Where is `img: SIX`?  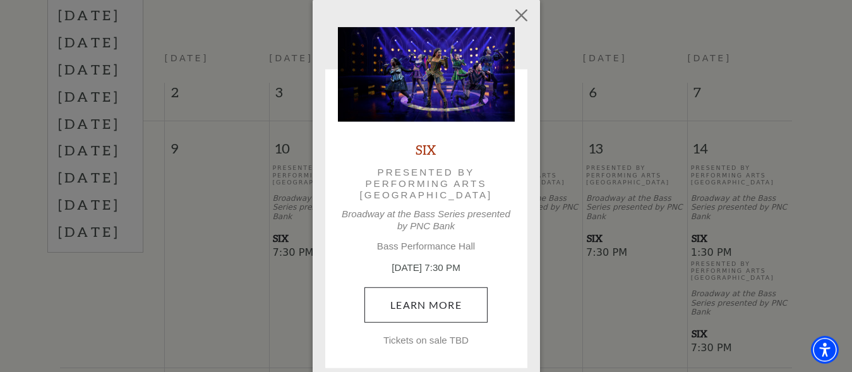
img: SIX is located at coordinates (426, 74).